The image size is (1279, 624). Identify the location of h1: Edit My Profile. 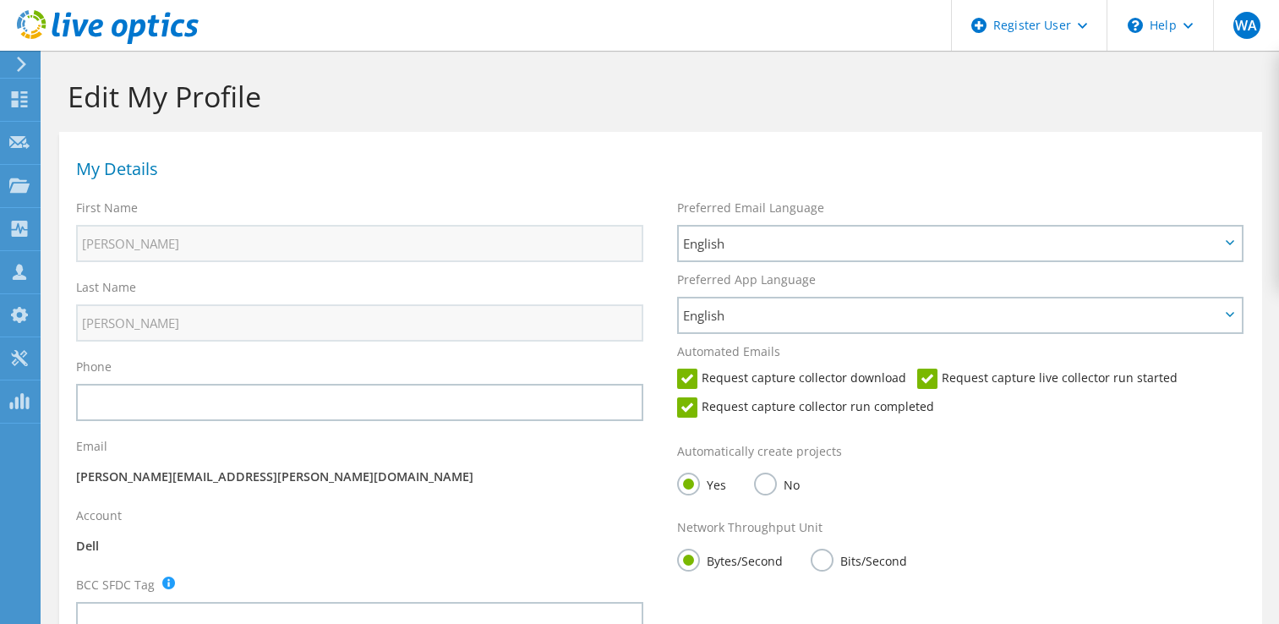
(656, 96).